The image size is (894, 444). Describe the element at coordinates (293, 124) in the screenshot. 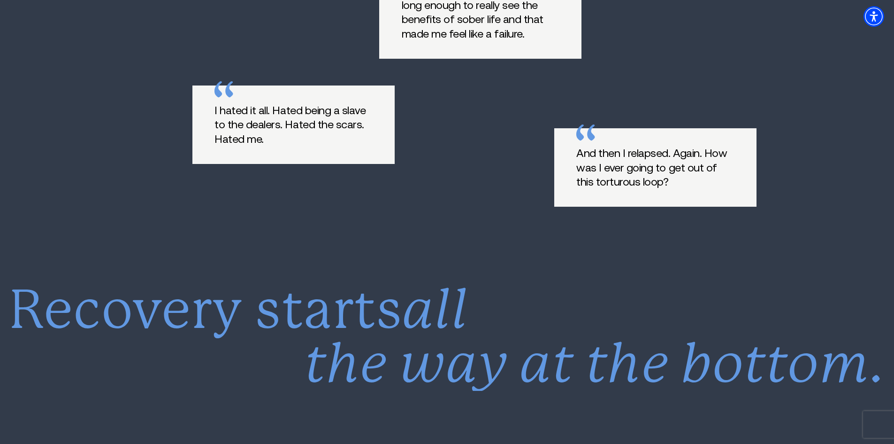

I see `p: I hated it all. Hated being a slave to the dealers. Hated the scars. Hated me.` at that location.